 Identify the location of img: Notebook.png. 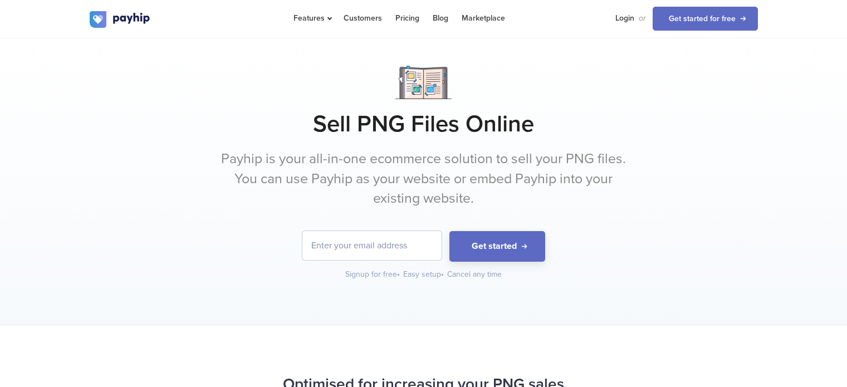
(423, 82).